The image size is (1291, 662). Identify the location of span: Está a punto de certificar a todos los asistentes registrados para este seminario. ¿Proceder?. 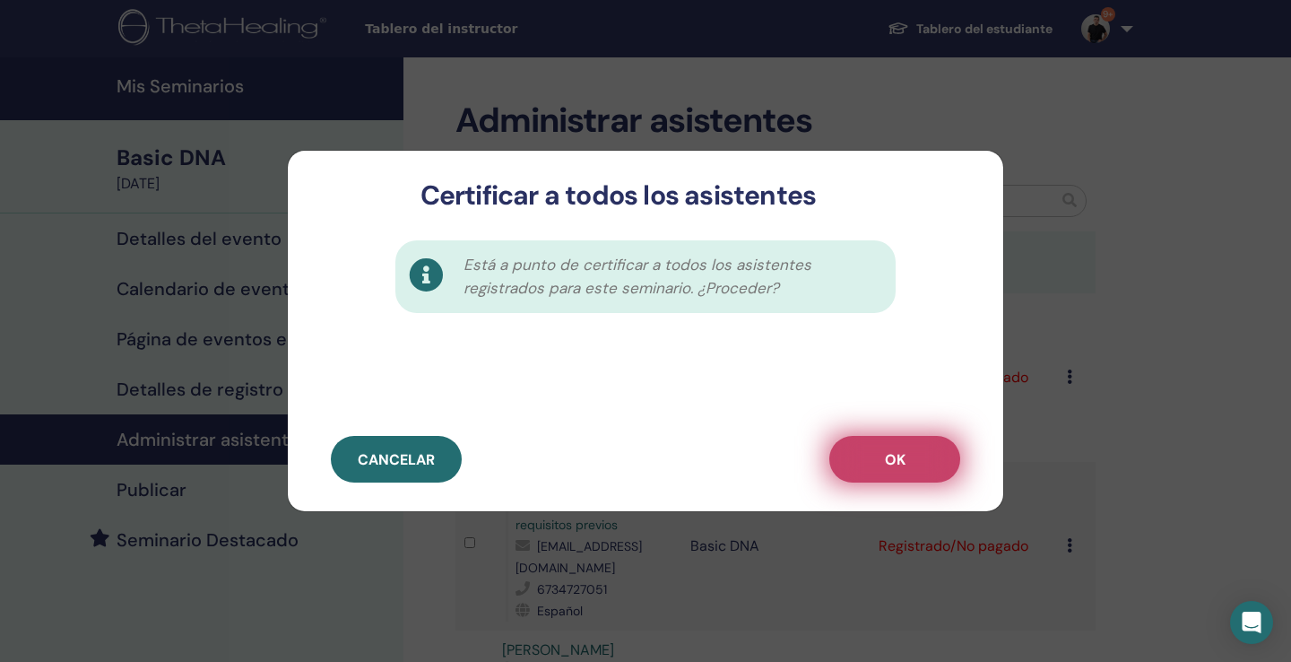
(670, 276).